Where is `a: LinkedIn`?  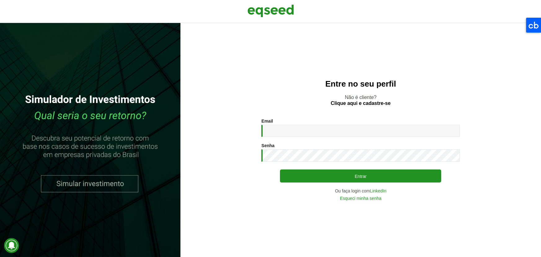 a: LinkedIn is located at coordinates (378, 191).